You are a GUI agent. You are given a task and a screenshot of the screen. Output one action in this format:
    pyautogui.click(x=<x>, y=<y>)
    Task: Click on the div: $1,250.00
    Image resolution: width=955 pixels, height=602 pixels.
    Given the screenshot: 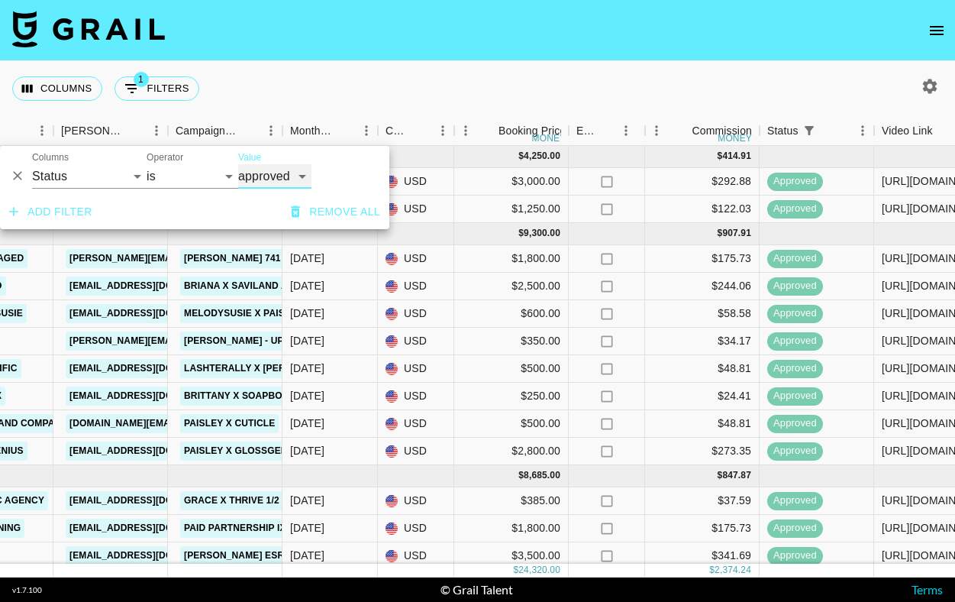 What is the action you would take?
    pyautogui.click(x=512, y=209)
    